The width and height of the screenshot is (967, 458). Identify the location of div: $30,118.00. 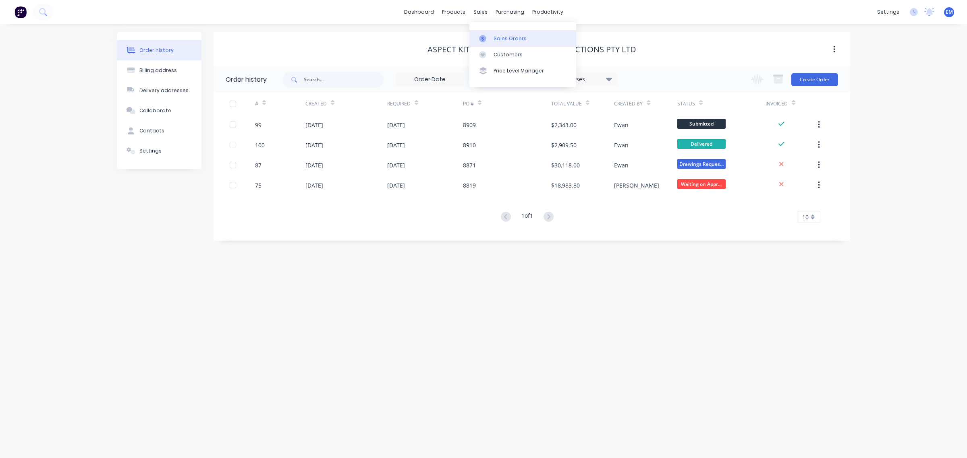
(565, 165).